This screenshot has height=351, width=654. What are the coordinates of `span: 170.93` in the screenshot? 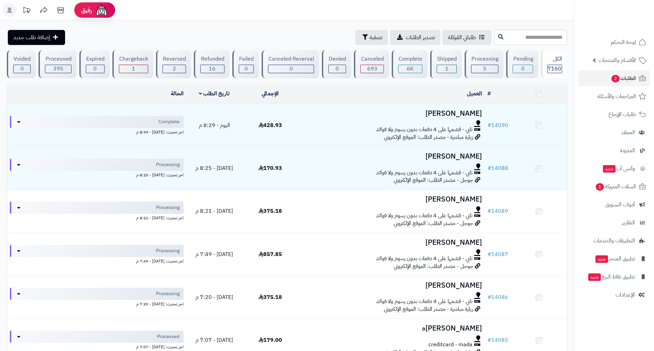 It's located at (270, 168).